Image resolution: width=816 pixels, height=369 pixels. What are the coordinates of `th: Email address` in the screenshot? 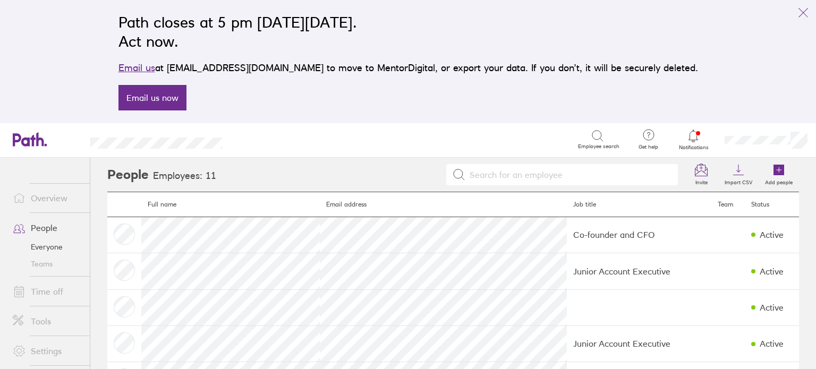 It's located at (443, 205).